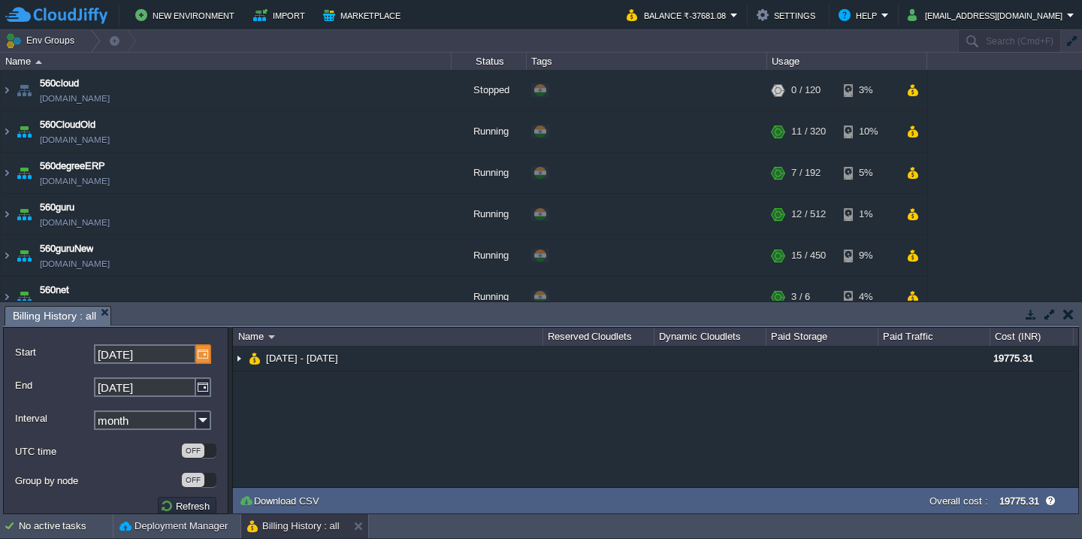  What do you see at coordinates (860, 15) in the screenshot?
I see `button: Help` at bounding box center [860, 15].